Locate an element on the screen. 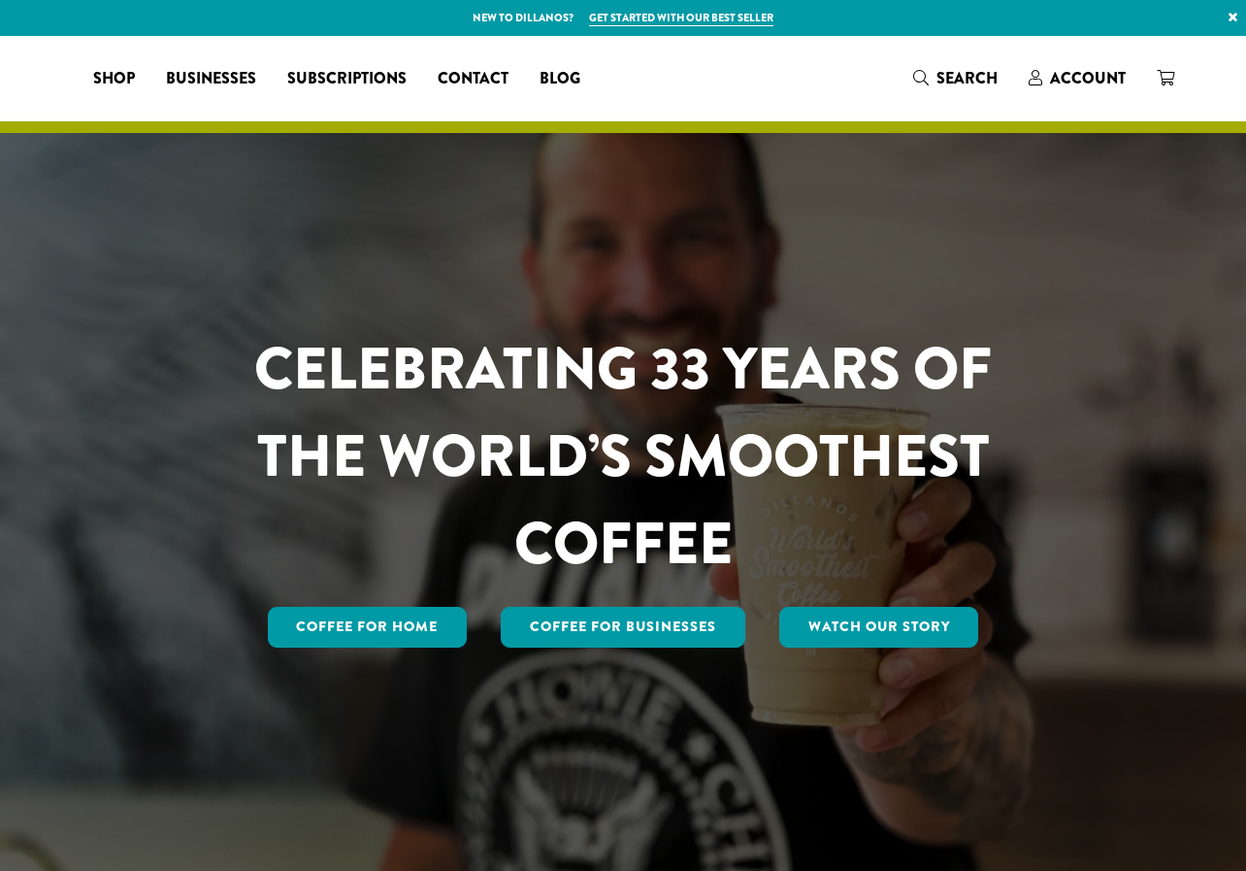 The height and width of the screenshot is (871, 1246). a: Coffee For Businesses is located at coordinates (623, 627).